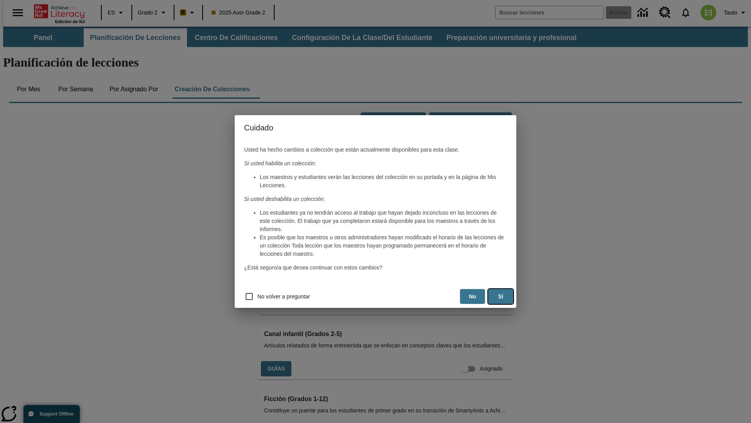 The height and width of the screenshot is (423, 751). I want to click on li: Los estudiantes ya no tendrán acceso al trabajo que hayan dejado inconcluso en las lecciones de e..., so click(383, 221).